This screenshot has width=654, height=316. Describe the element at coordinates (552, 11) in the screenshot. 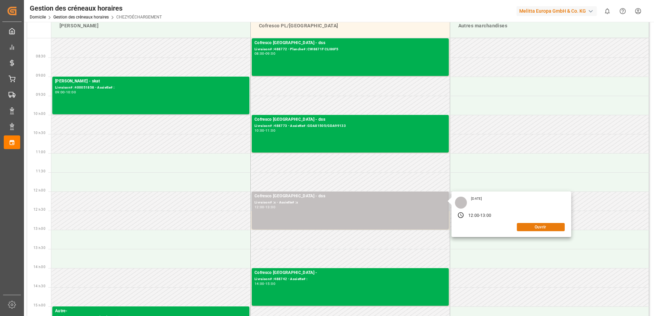

I see `font: Melitta Europa GmbH & Co. KG` at that location.